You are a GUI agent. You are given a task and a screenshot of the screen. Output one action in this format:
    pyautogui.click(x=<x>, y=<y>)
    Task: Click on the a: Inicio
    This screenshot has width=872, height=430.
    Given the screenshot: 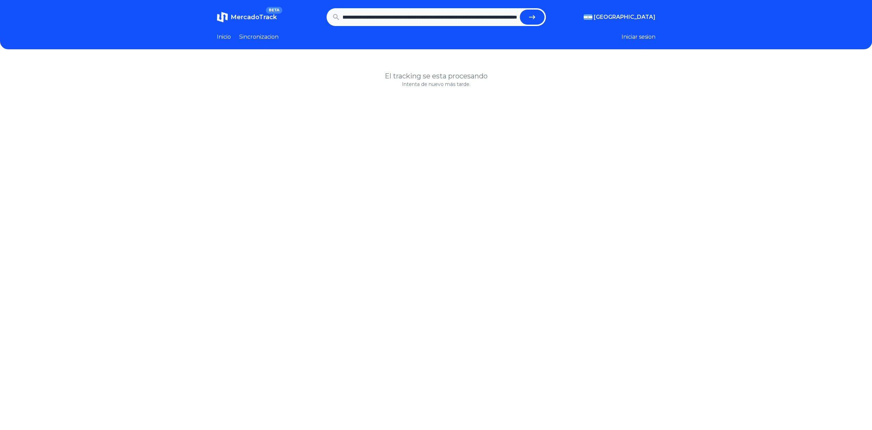 What is the action you would take?
    pyautogui.click(x=224, y=37)
    